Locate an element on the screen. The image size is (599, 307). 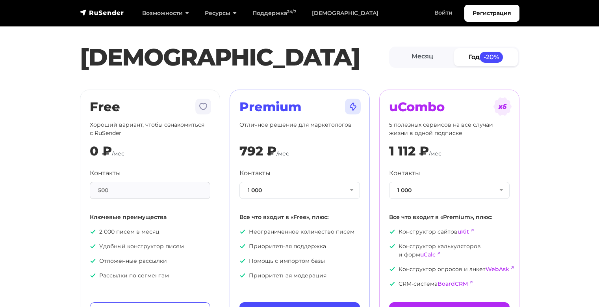
div: 792 ₽ is located at coordinates (258, 151).